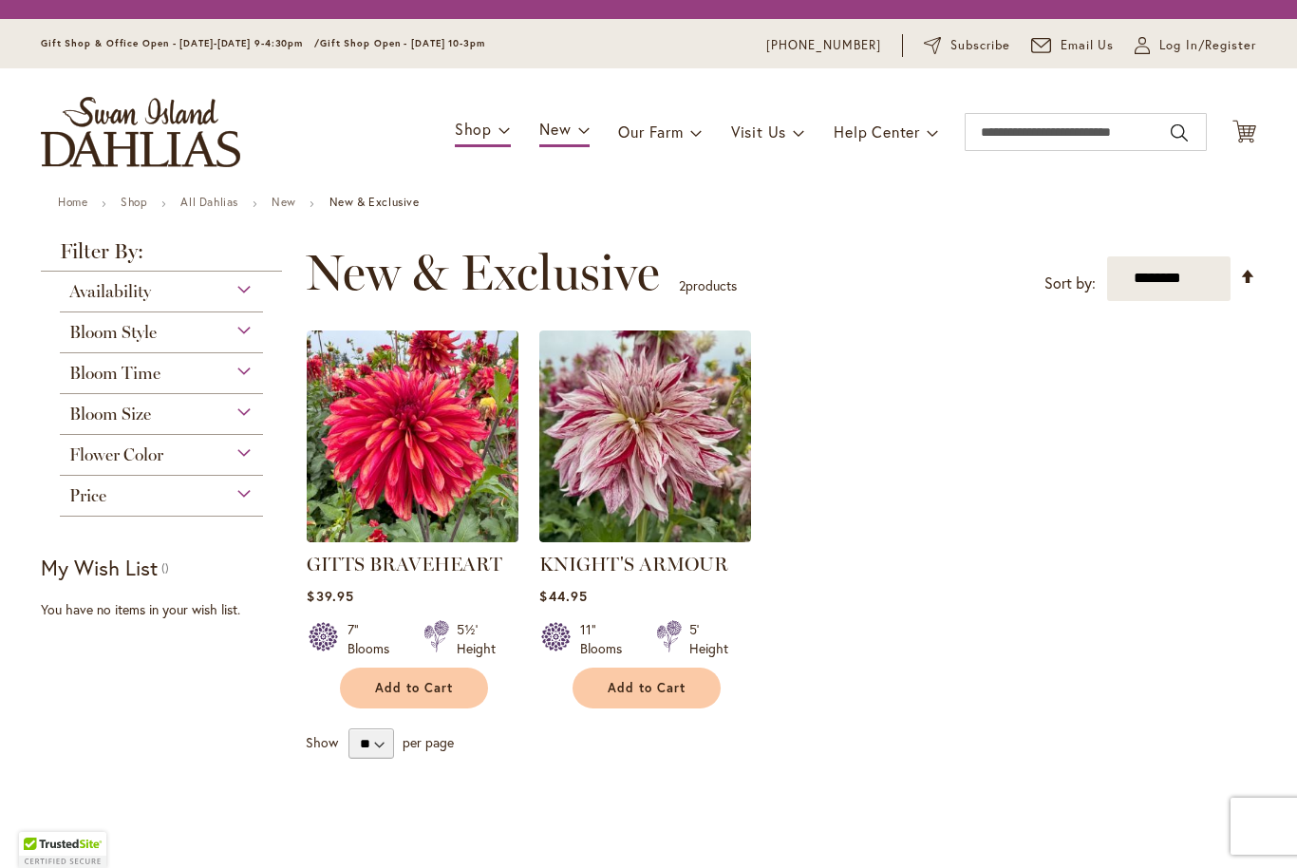 This screenshot has height=868, width=1297. Describe the element at coordinates (110, 292) in the screenshot. I see `span: Availability` at that location.